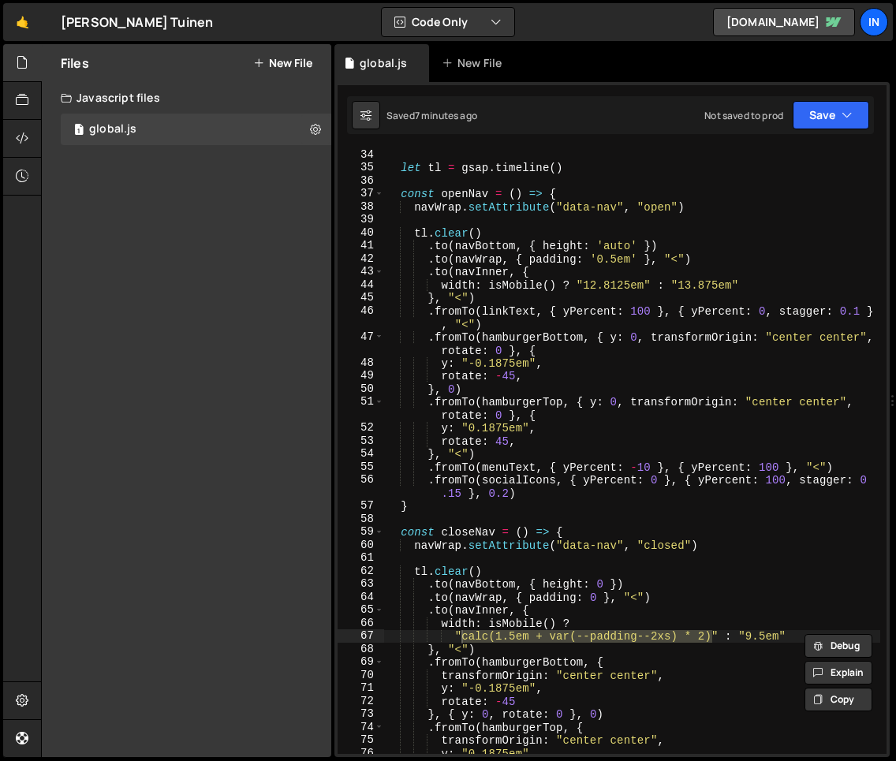 The image size is (896, 761). I want to click on div: 70, so click(361, 675).